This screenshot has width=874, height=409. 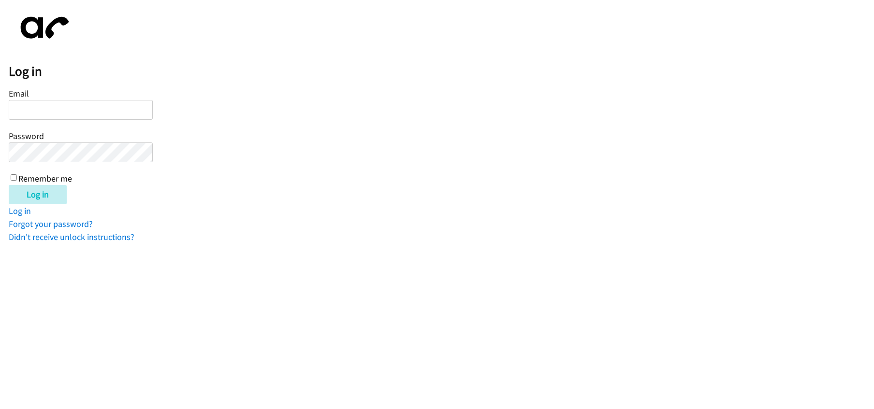 I want to click on label: Email, so click(x=19, y=93).